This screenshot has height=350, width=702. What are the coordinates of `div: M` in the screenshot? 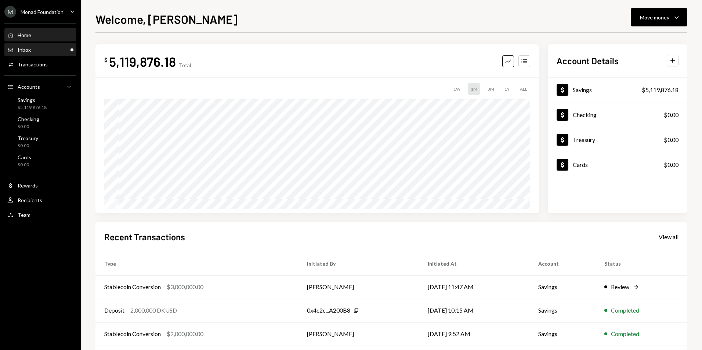 It's located at (10, 12).